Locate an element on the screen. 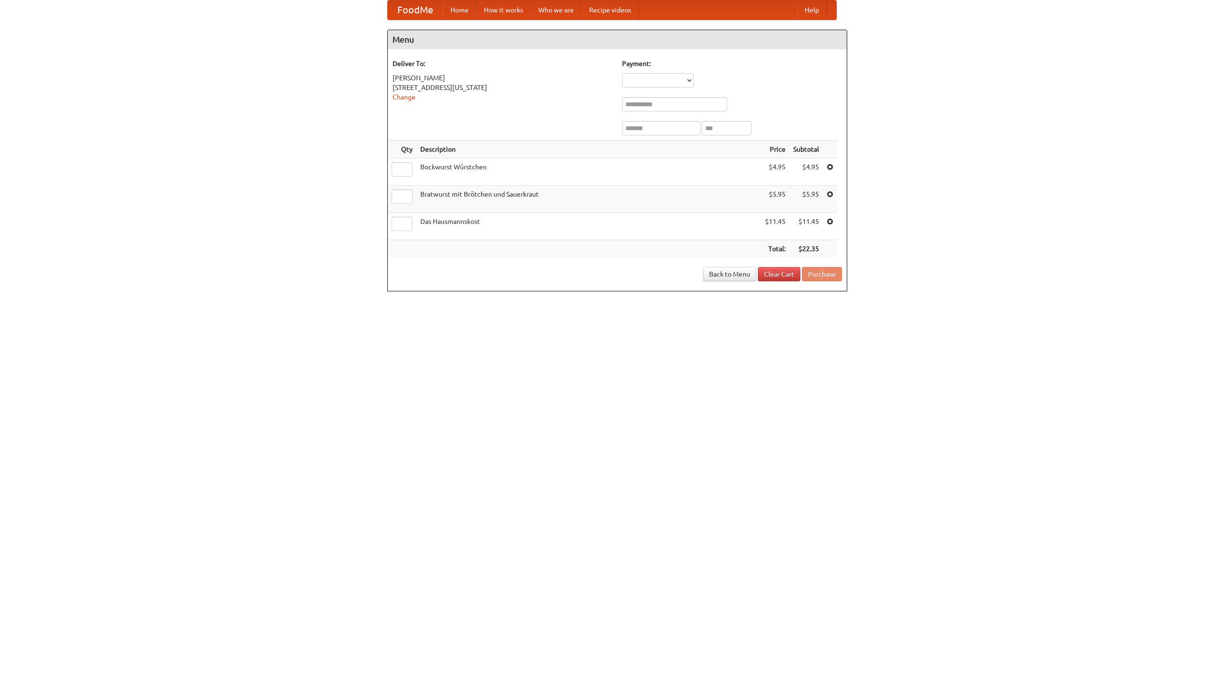 The image size is (1224, 677). th: $22.35 is located at coordinates (806, 249).